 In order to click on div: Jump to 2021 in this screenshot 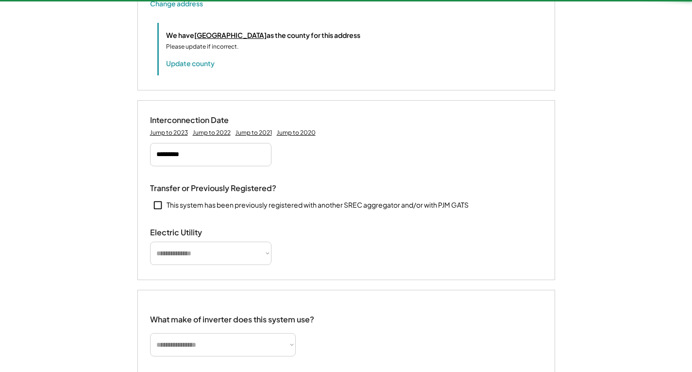, I will do `click(254, 133)`.